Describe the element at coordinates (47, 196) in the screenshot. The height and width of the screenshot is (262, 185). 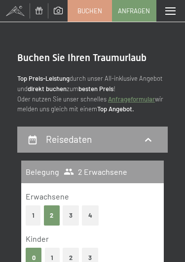
I see `span: Erwachsene` at that location.